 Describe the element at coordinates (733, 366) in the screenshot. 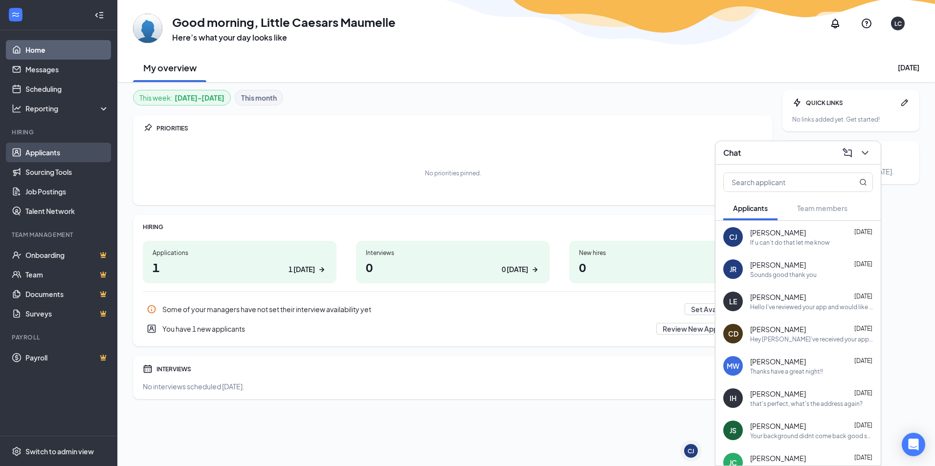

I see `div: MW` at that location.